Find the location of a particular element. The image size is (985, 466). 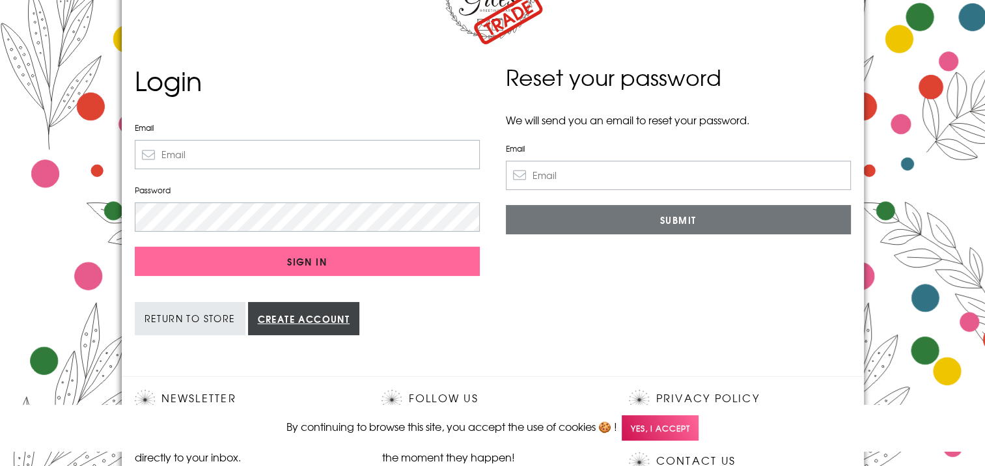

p: We will send you an email to reset your password. is located at coordinates (678, 120).